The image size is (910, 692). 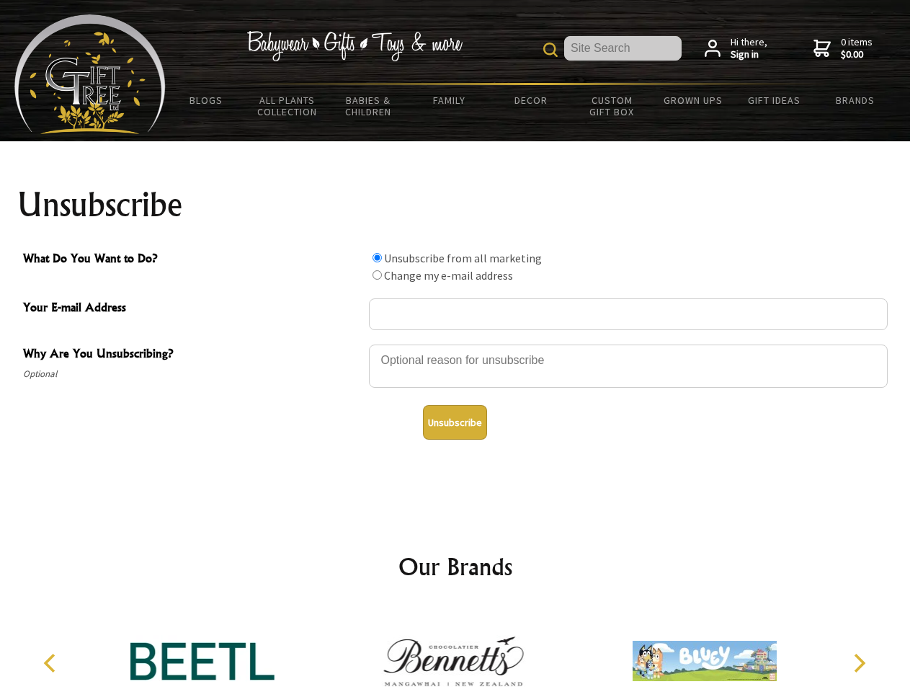 What do you see at coordinates (206, 100) in the screenshot?
I see `a: BLOGS` at bounding box center [206, 100].